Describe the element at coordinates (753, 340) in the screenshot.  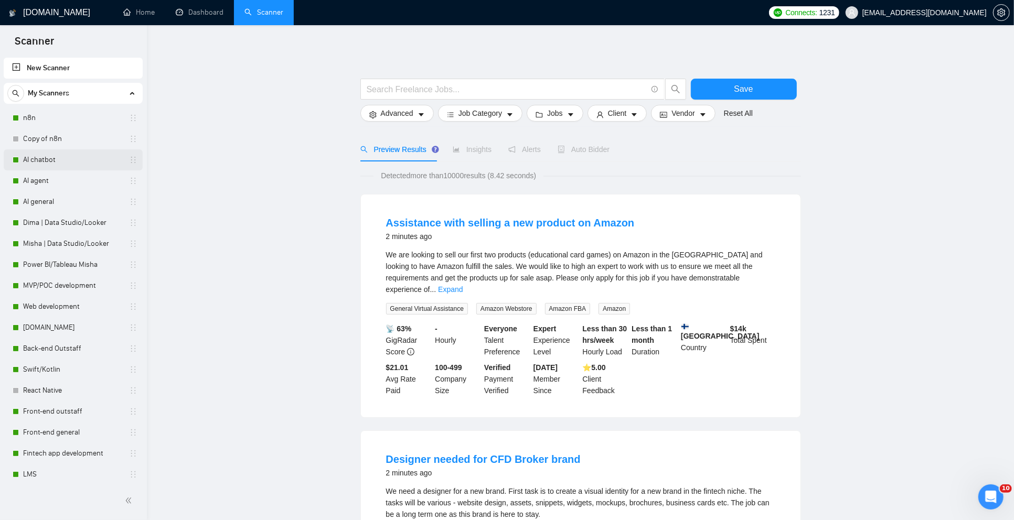
I see `div: Total Spent` at that location.